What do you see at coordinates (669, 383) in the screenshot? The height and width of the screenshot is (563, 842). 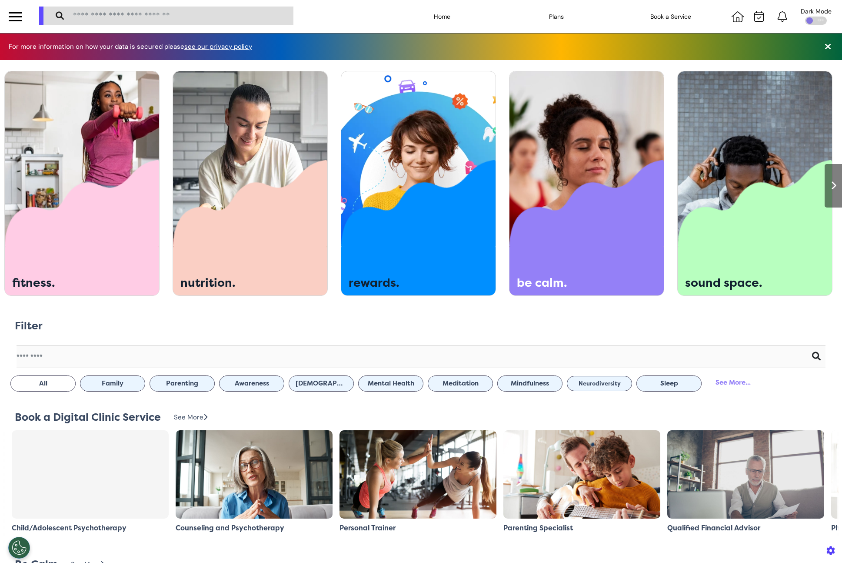 I see `button: Sleep` at bounding box center [669, 383].